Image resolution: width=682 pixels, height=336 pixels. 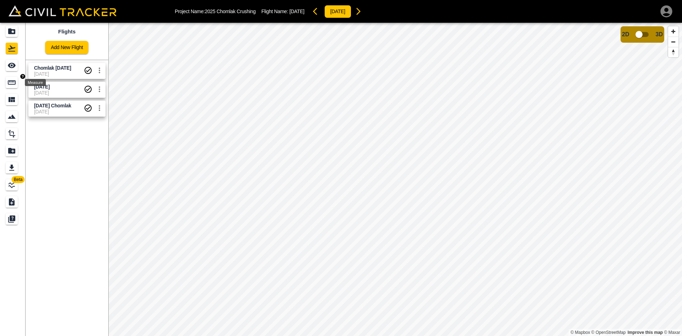 What do you see at coordinates (672, 332) in the screenshot?
I see `a: Maxar` at bounding box center [672, 332].